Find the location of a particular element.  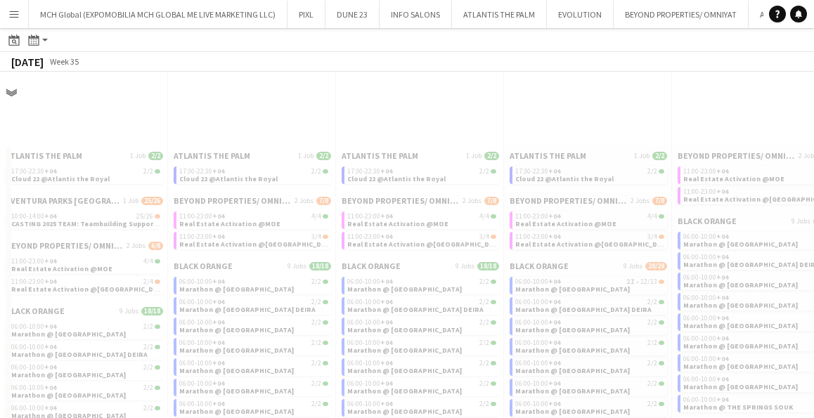

button: INFO SALONS is located at coordinates (416, 14).